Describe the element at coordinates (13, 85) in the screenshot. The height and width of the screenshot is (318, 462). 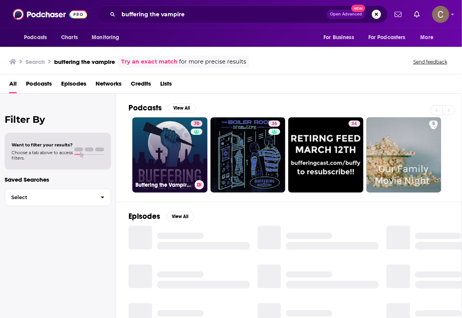
I see `span: All` at that location.